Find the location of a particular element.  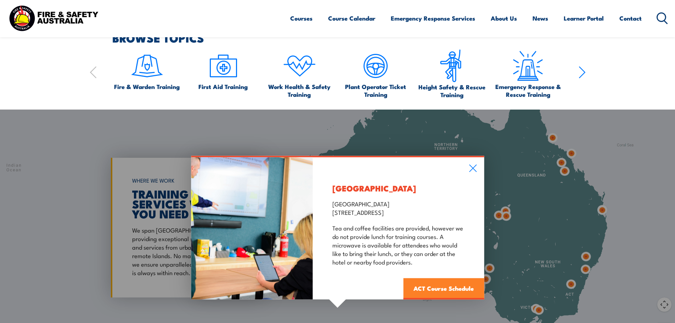

a: Plant Operator Ticket Training is located at coordinates (375, 74).